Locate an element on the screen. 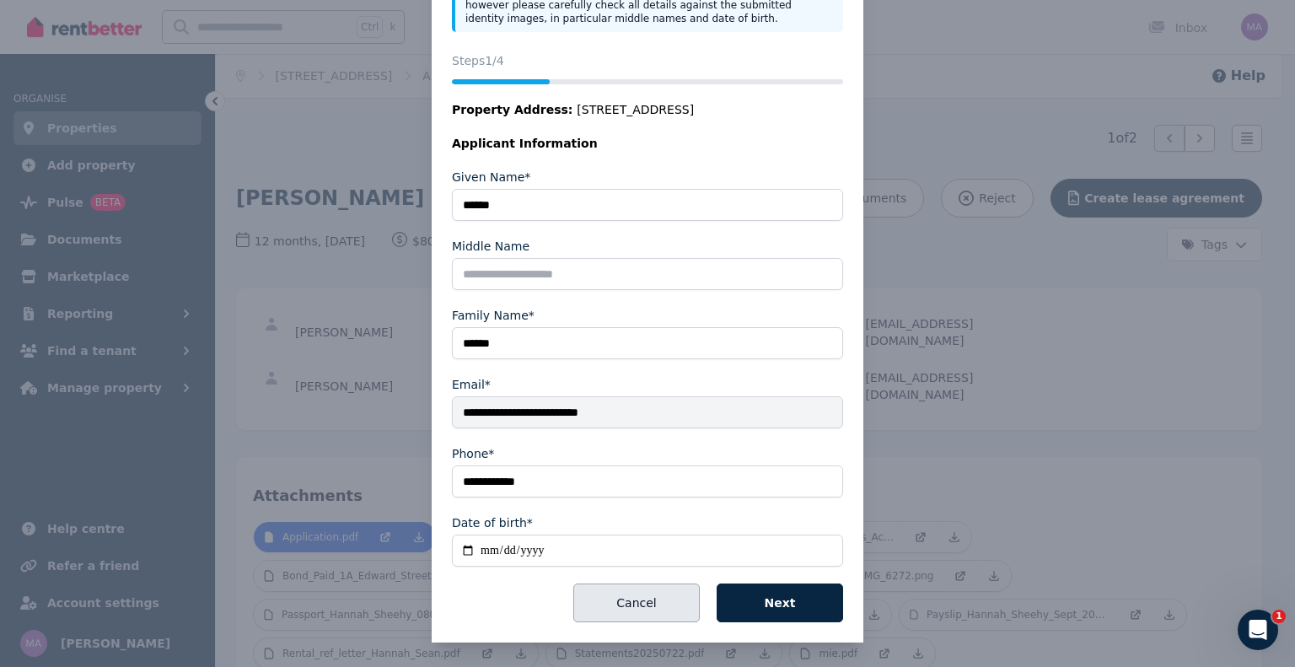  button: Next is located at coordinates (780, 603).